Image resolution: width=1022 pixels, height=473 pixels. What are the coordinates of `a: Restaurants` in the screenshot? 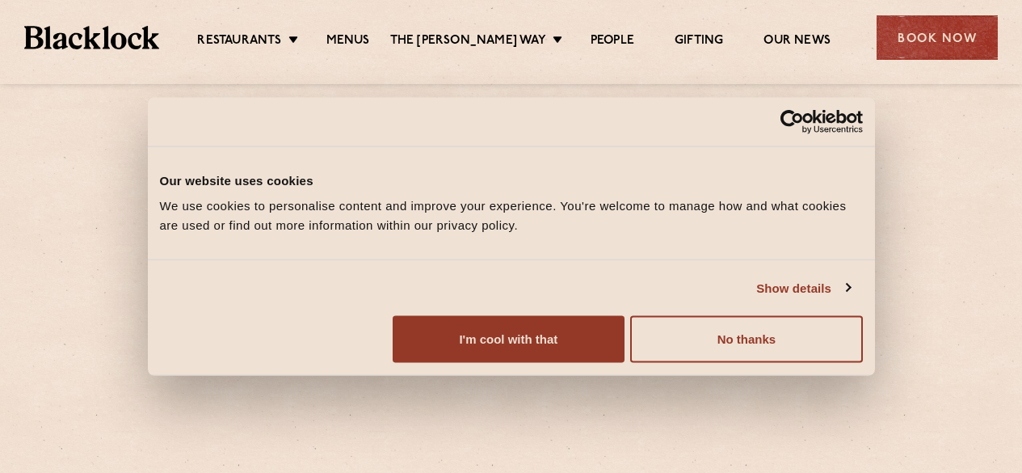 It's located at (239, 42).